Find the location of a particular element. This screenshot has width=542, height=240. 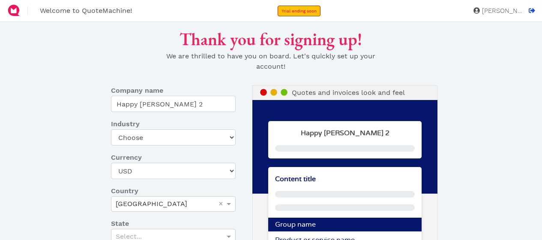

span: We are thrilled to have you on board. Let's quickly set up your account! is located at coordinates (271, 61).